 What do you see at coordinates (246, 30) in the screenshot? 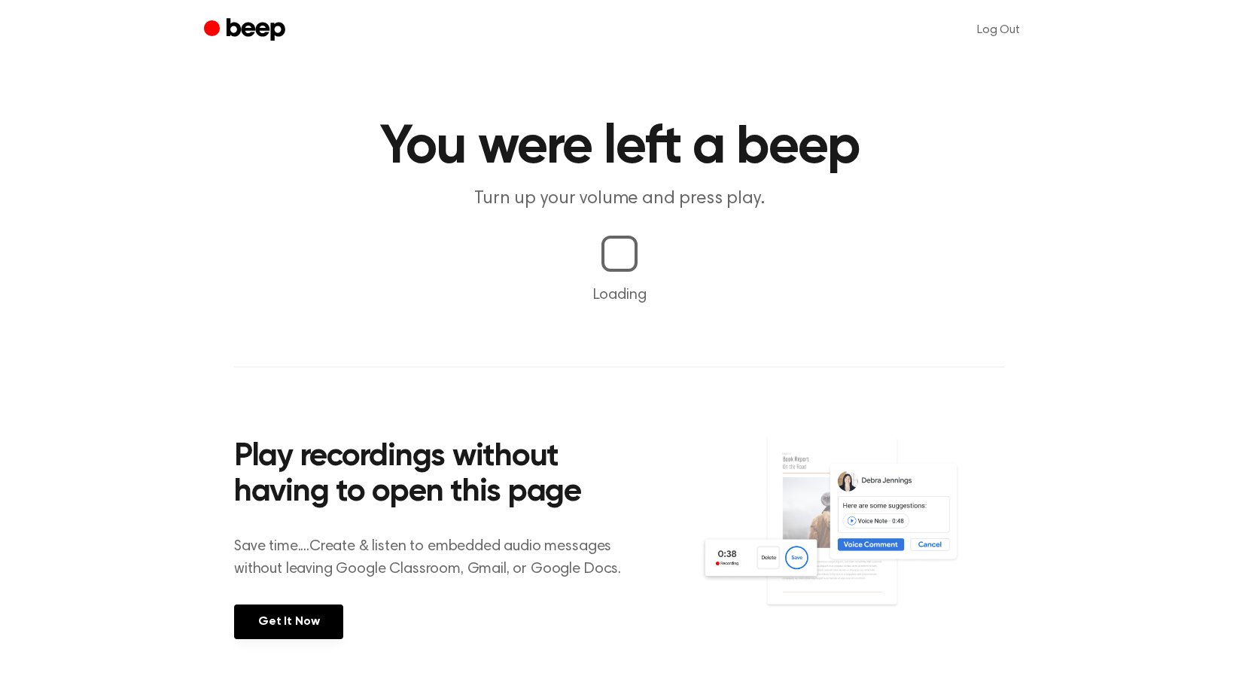
I see `a: Beep` at bounding box center [246, 30].